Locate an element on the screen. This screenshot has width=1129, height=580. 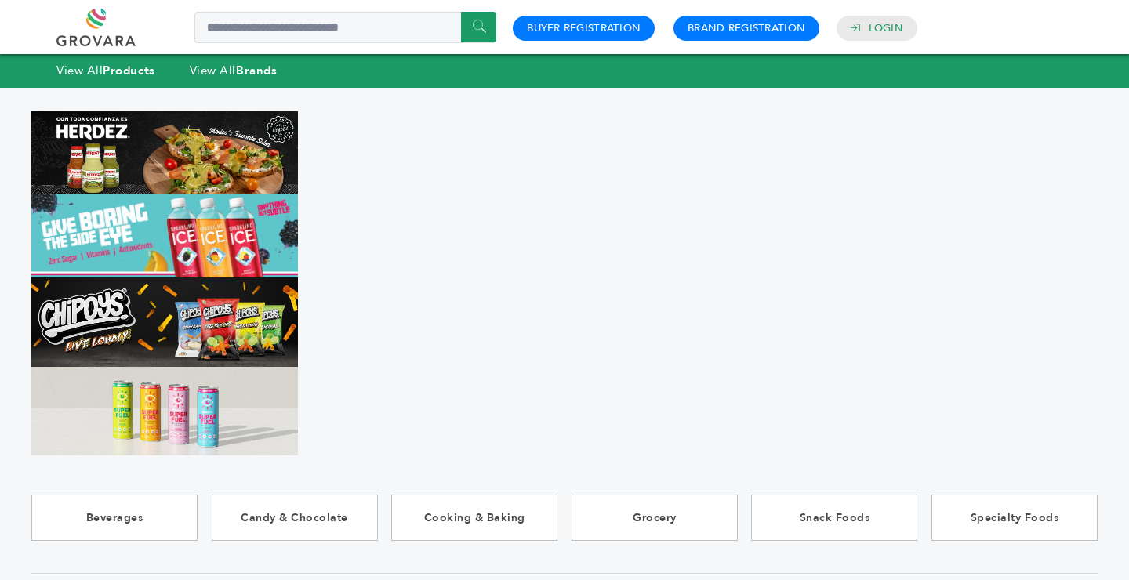
a: Snack Foods is located at coordinates (835, 518).